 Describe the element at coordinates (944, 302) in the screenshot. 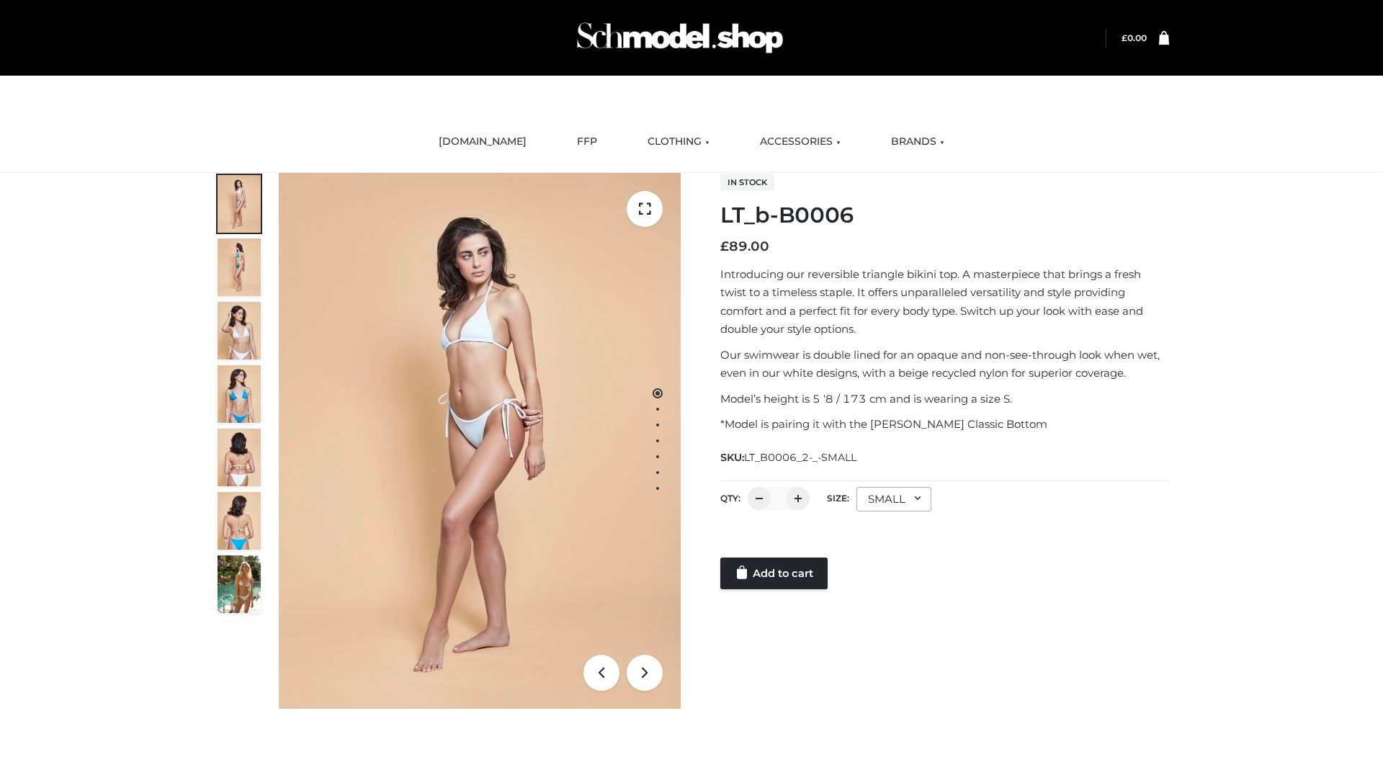

I see `p: Introducing our reversible triangle bikini top. A masterpiece that brings a fresh twist to a time...` at that location.